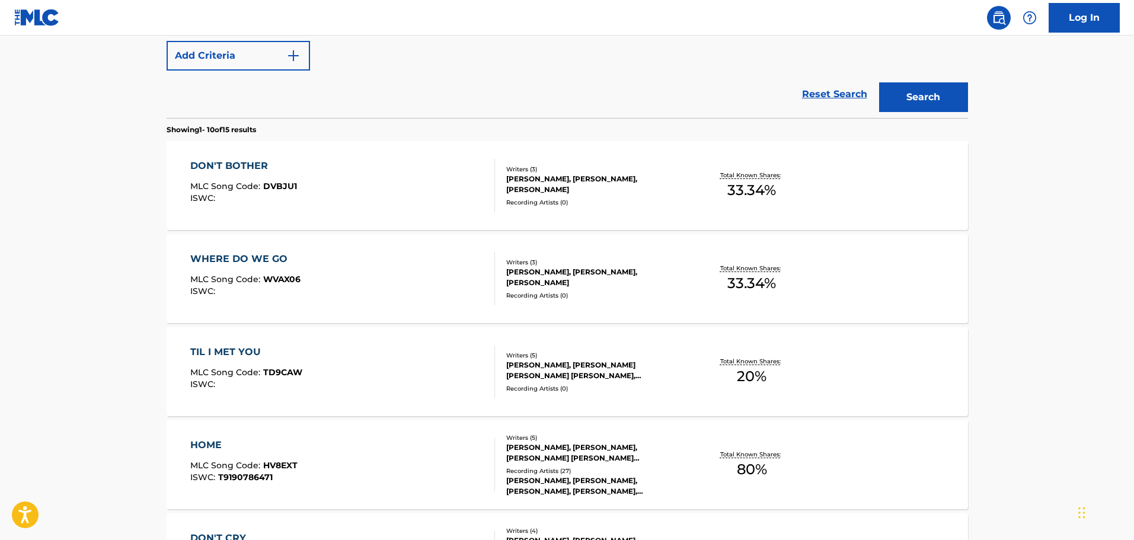  Describe the element at coordinates (281, 279) in the screenshot. I see `span: WVAX06` at that location.